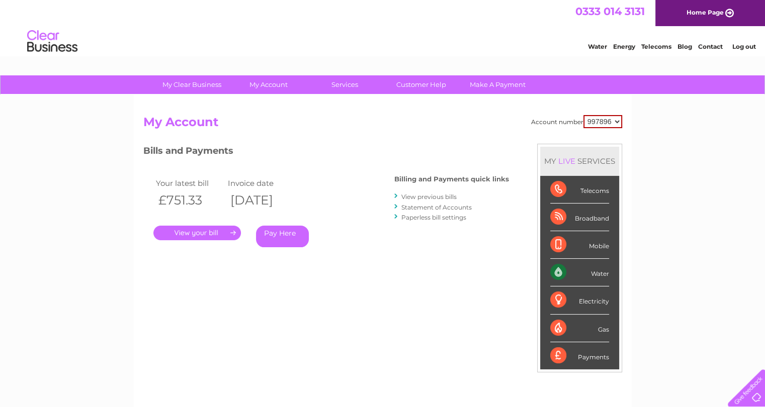 Image resolution: width=765 pixels, height=407 pixels. Describe the element at coordinates (743, 46) in the screenshot. I see `a: Log out` at that location.